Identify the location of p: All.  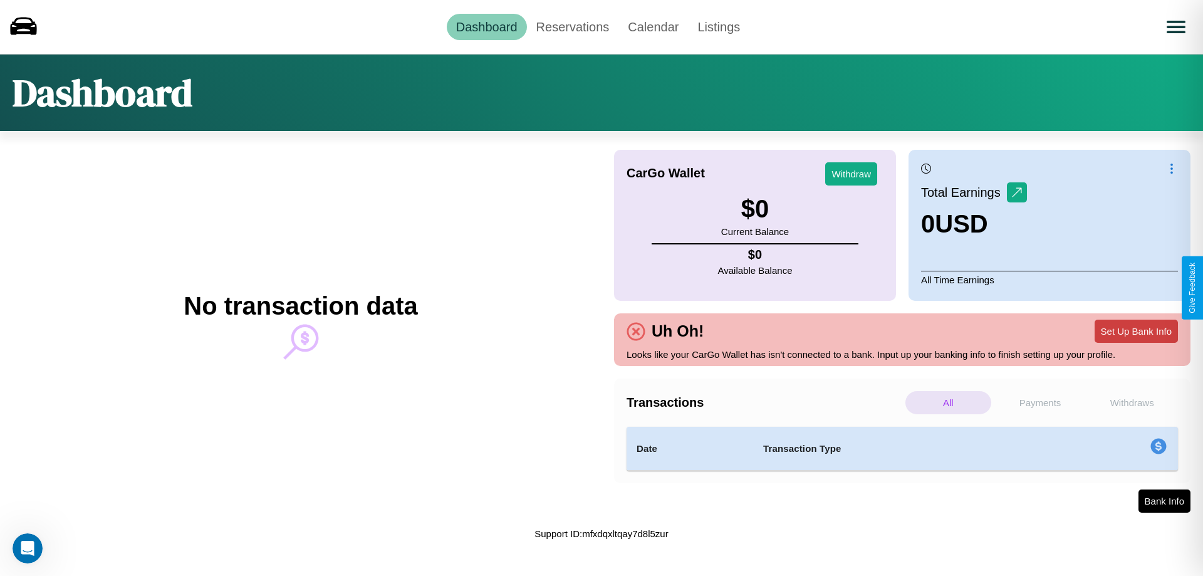
(948, 402).